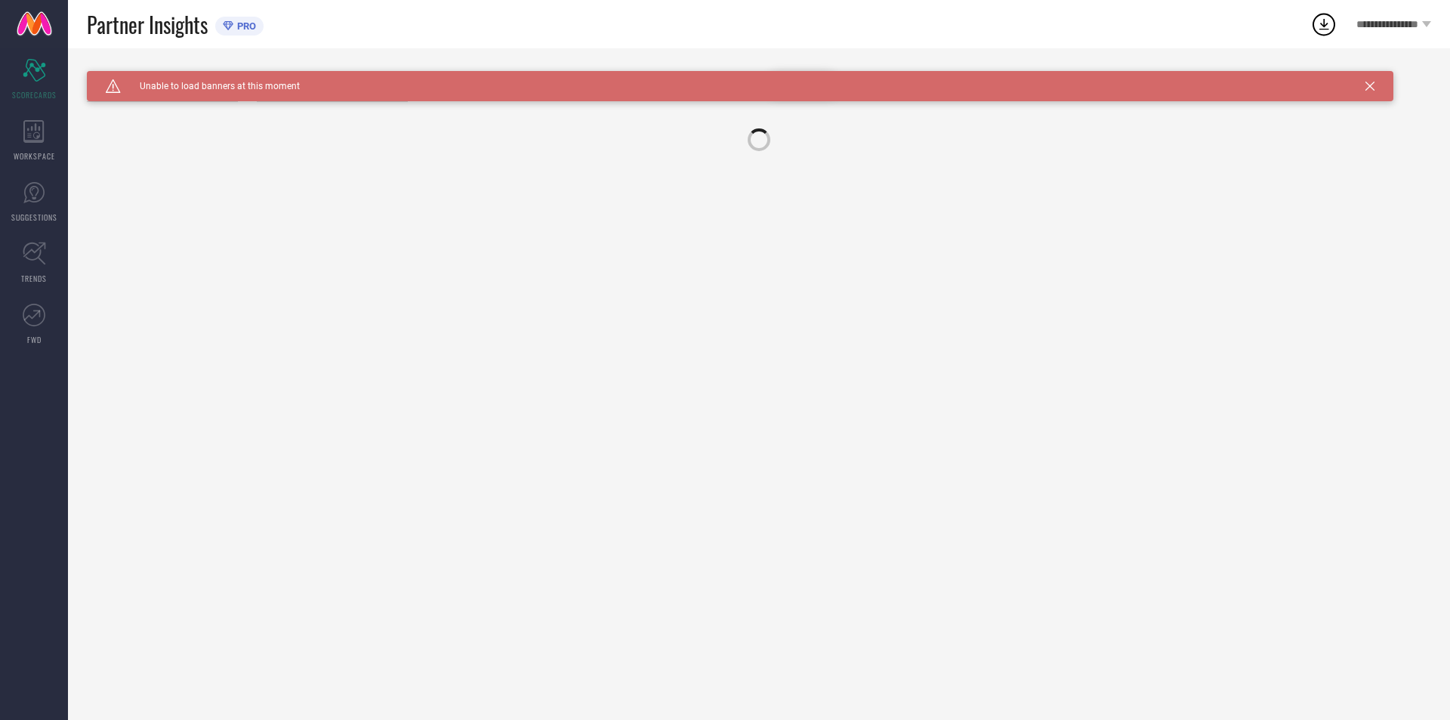  Describe the element at coordinates (147, 24) in the screenshot. I see `span: Partner Insights` at that location.